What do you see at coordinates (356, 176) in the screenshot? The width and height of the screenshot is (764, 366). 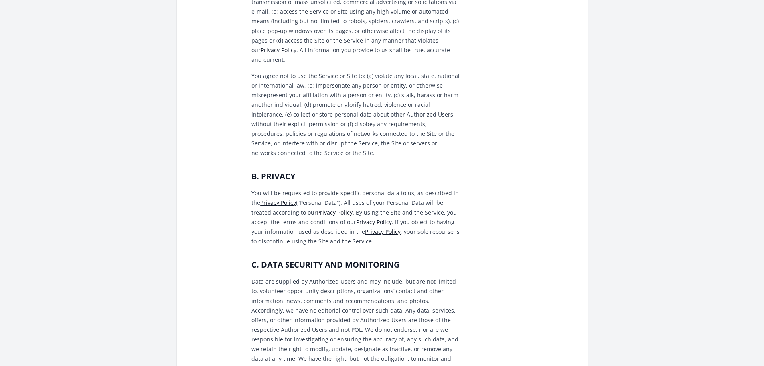 I see `h2: B. PRIVACY` at bounding box center [356, 176].